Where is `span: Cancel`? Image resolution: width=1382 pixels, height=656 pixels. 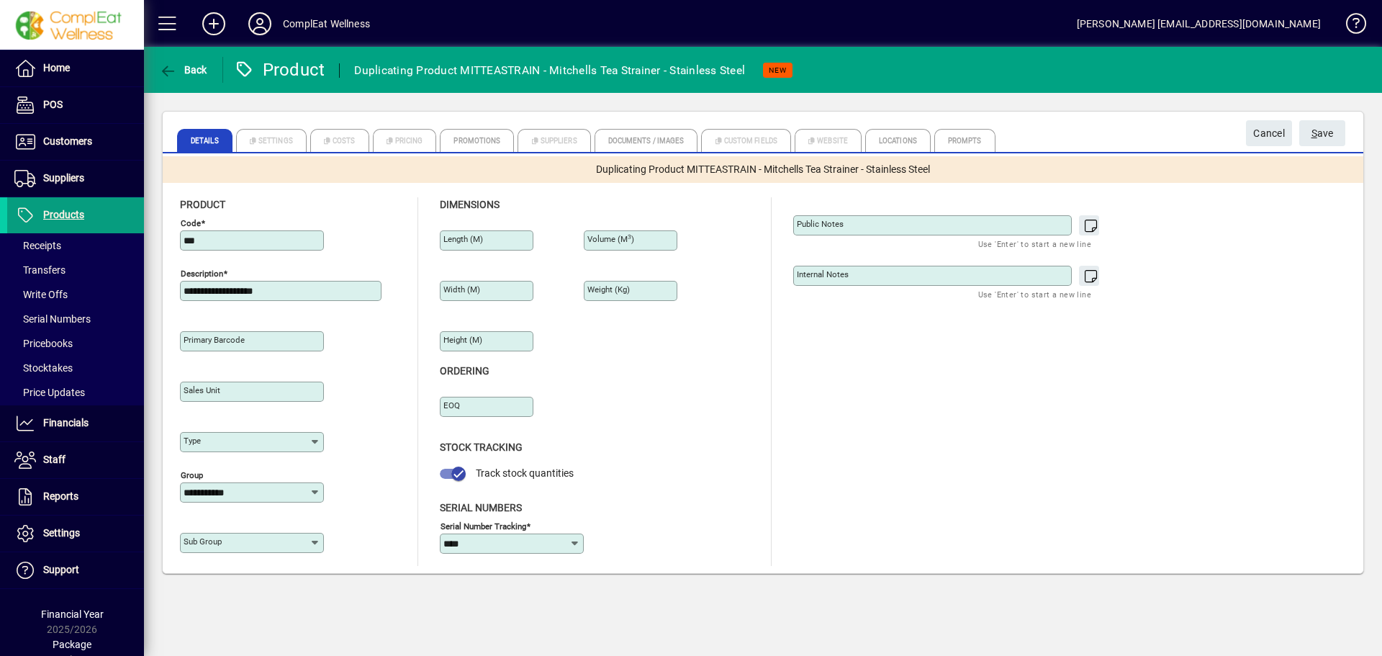
span: Cancel is located at coordinates (1269, 133).